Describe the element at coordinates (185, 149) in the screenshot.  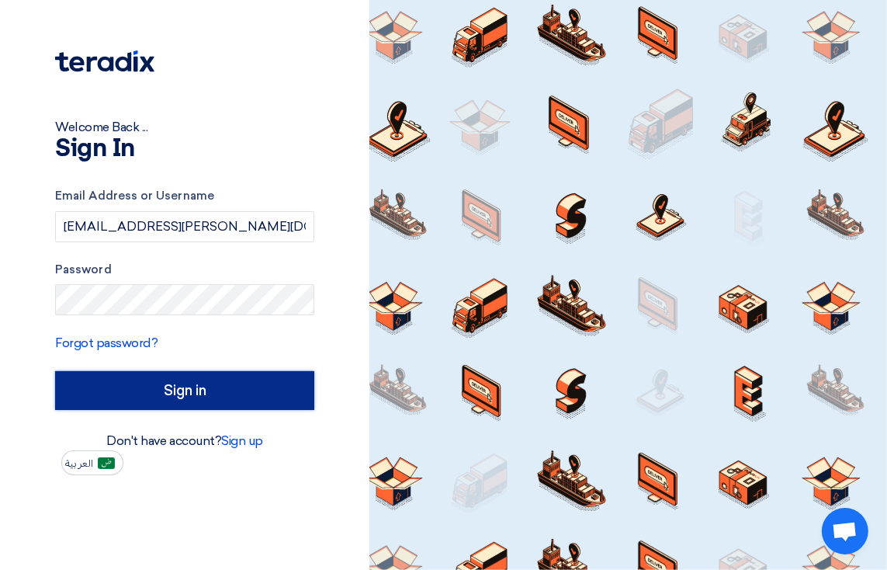
I see `h1: Sign In` at that location.